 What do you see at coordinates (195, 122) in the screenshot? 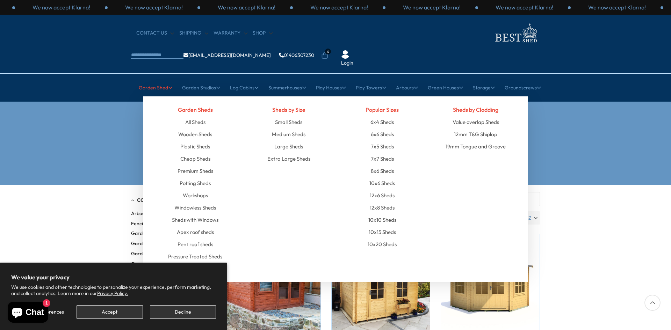
I see `a: All Sheds` at bounding box center [195, 122].